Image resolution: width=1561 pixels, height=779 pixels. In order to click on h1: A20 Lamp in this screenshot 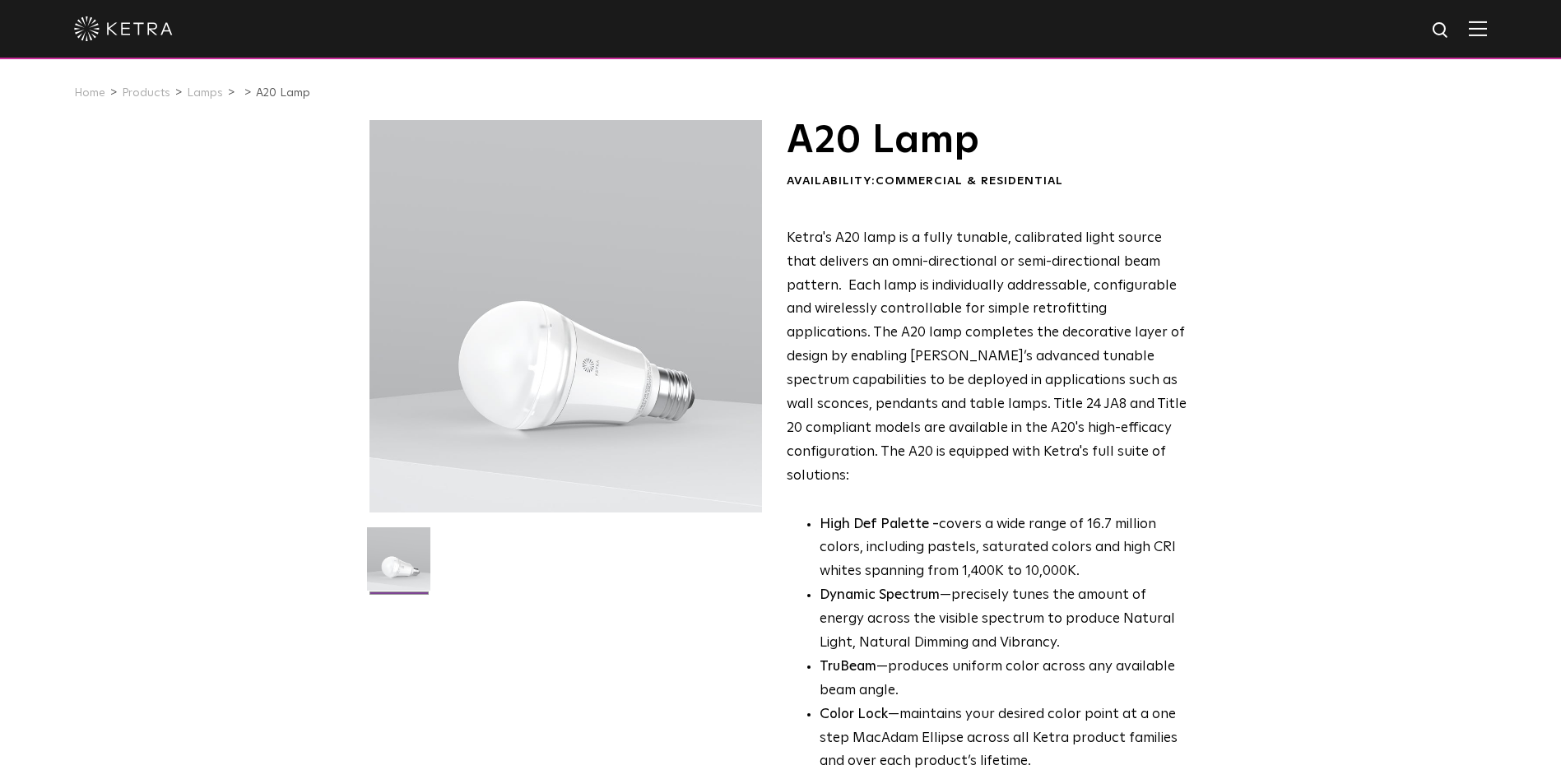, I will do `click(986, 141)`.